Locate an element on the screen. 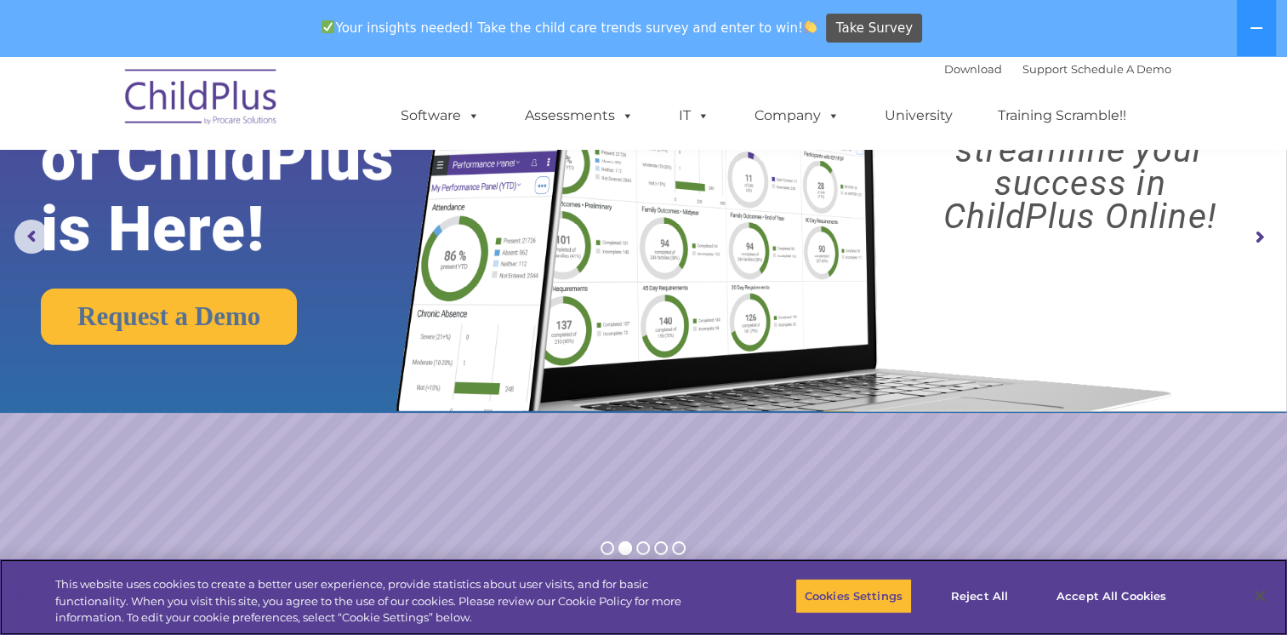  div: This website uses cookies to create a better user experience, provide statistics about user visit... is located at coordinates (381, 601).